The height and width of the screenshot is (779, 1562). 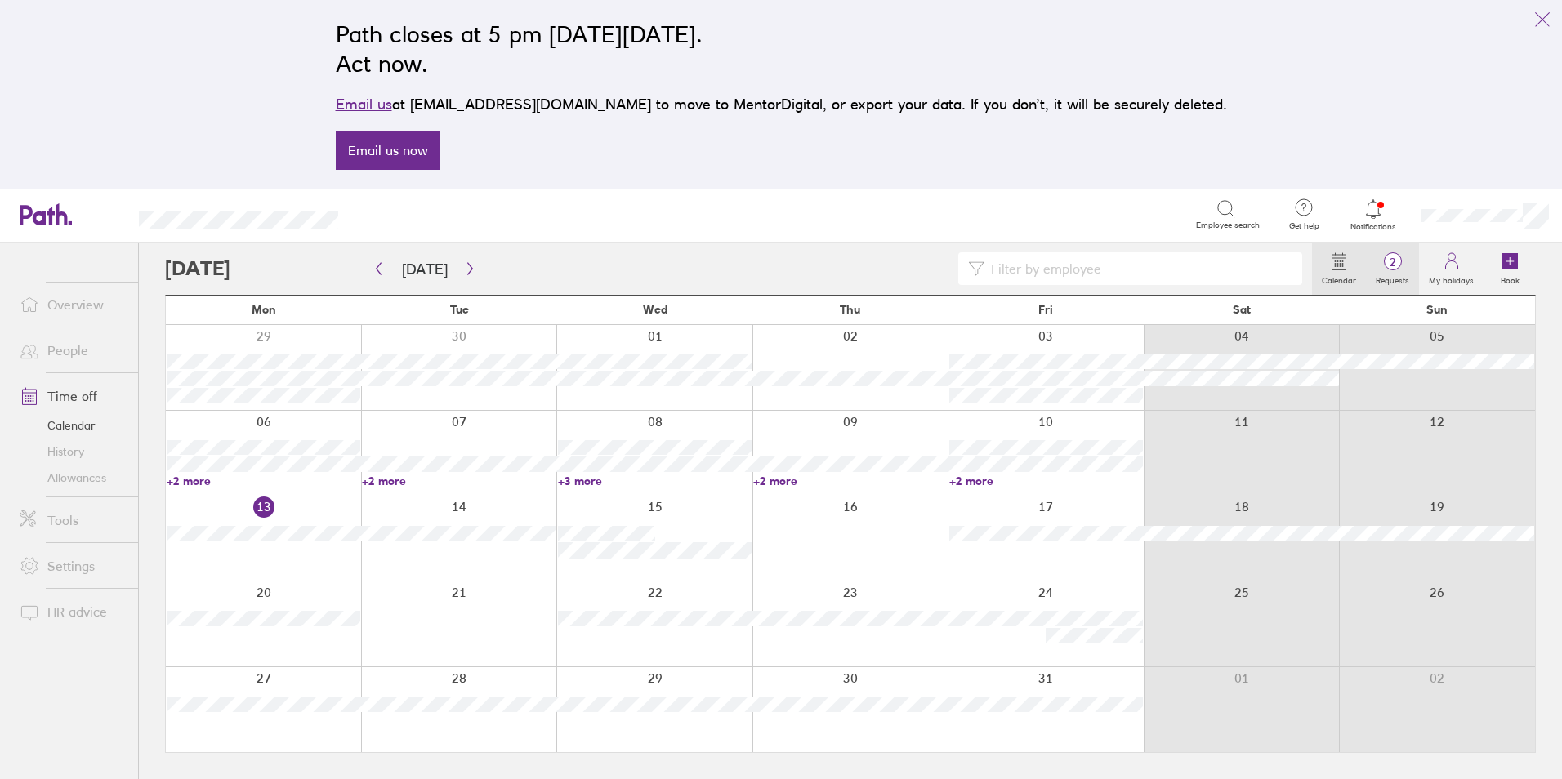 I want to click on a: HR advice, so click(x=72, y=612).